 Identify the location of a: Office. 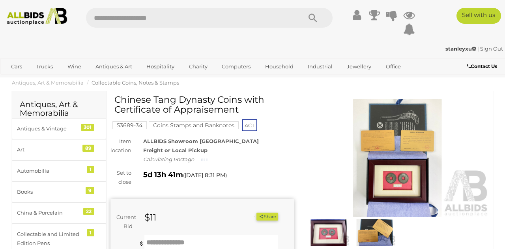
(394, 66).